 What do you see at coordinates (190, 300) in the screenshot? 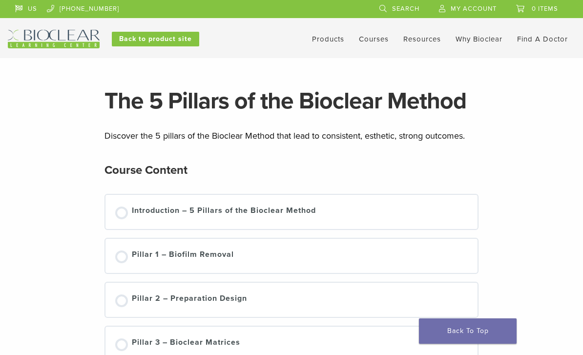
I see `div: Pillar 2 – Preparation Design` at bounding box center [190, 300].